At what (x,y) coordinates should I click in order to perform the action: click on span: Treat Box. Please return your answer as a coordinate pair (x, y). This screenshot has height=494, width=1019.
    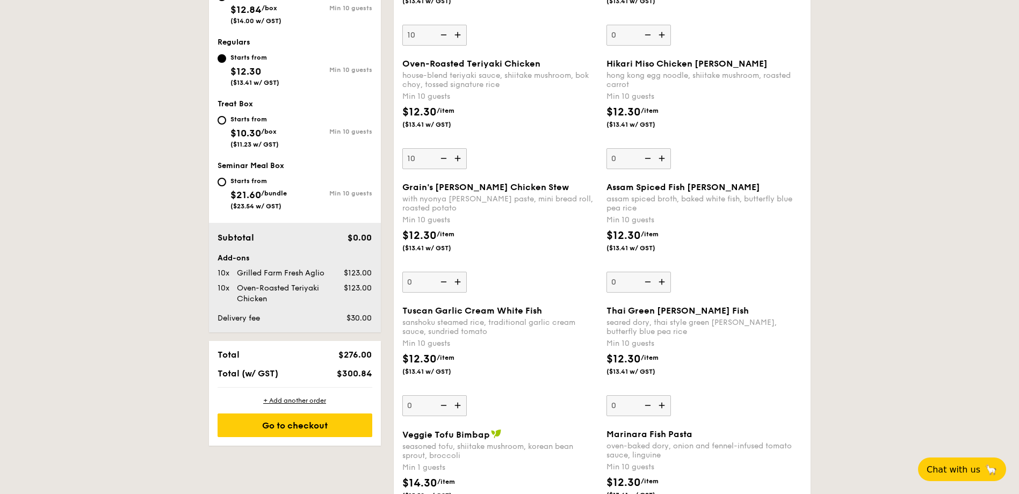
    Looking at the image, I should click on (235, 104).